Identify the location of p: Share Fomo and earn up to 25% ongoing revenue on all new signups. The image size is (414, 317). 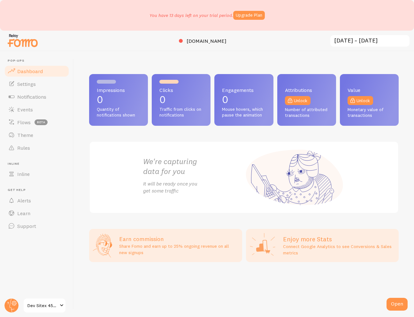
(179, 250).